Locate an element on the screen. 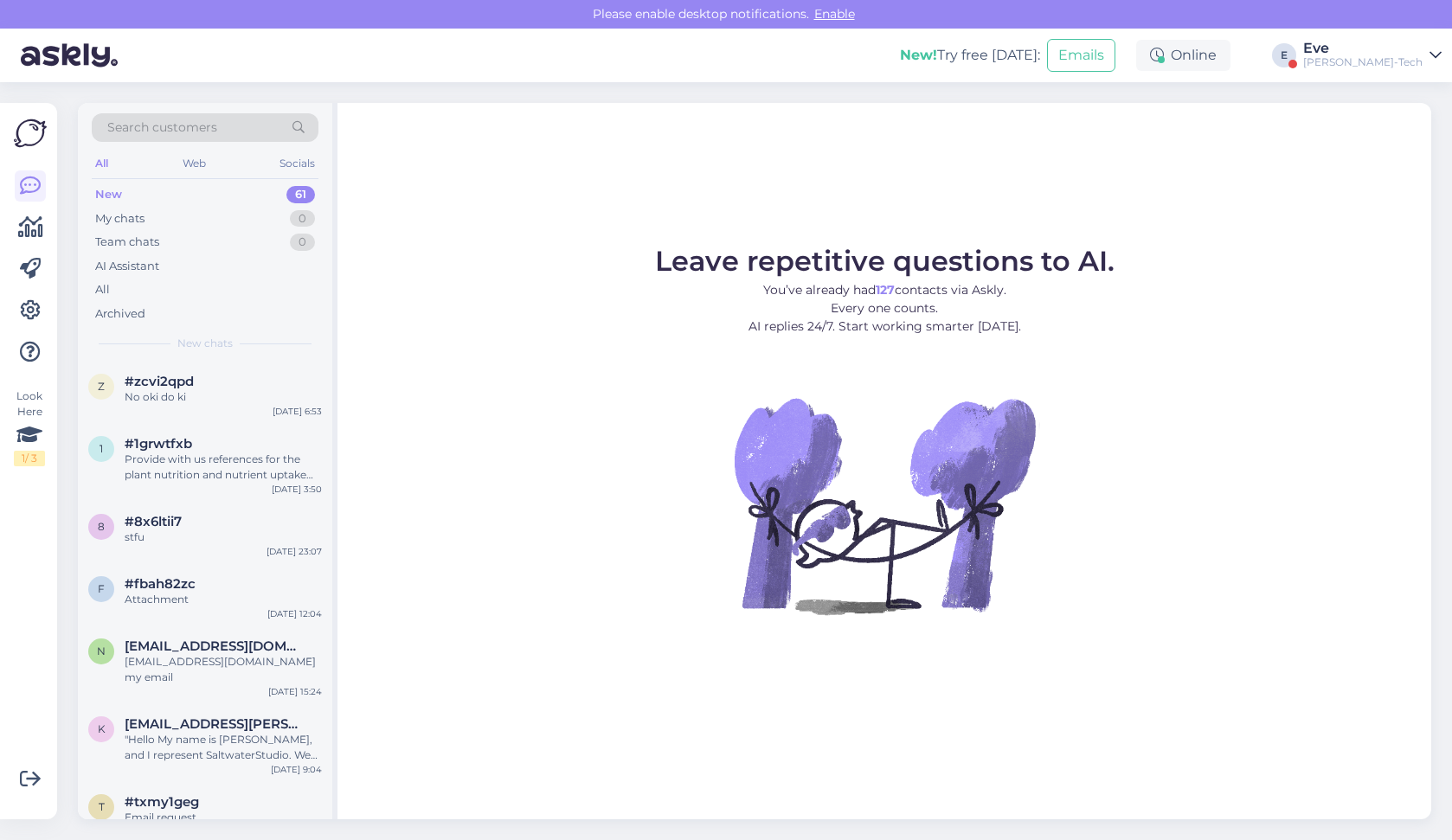 The width and height of the screenshot is (1452, 840). span: k is located at coordinates (101, 729).